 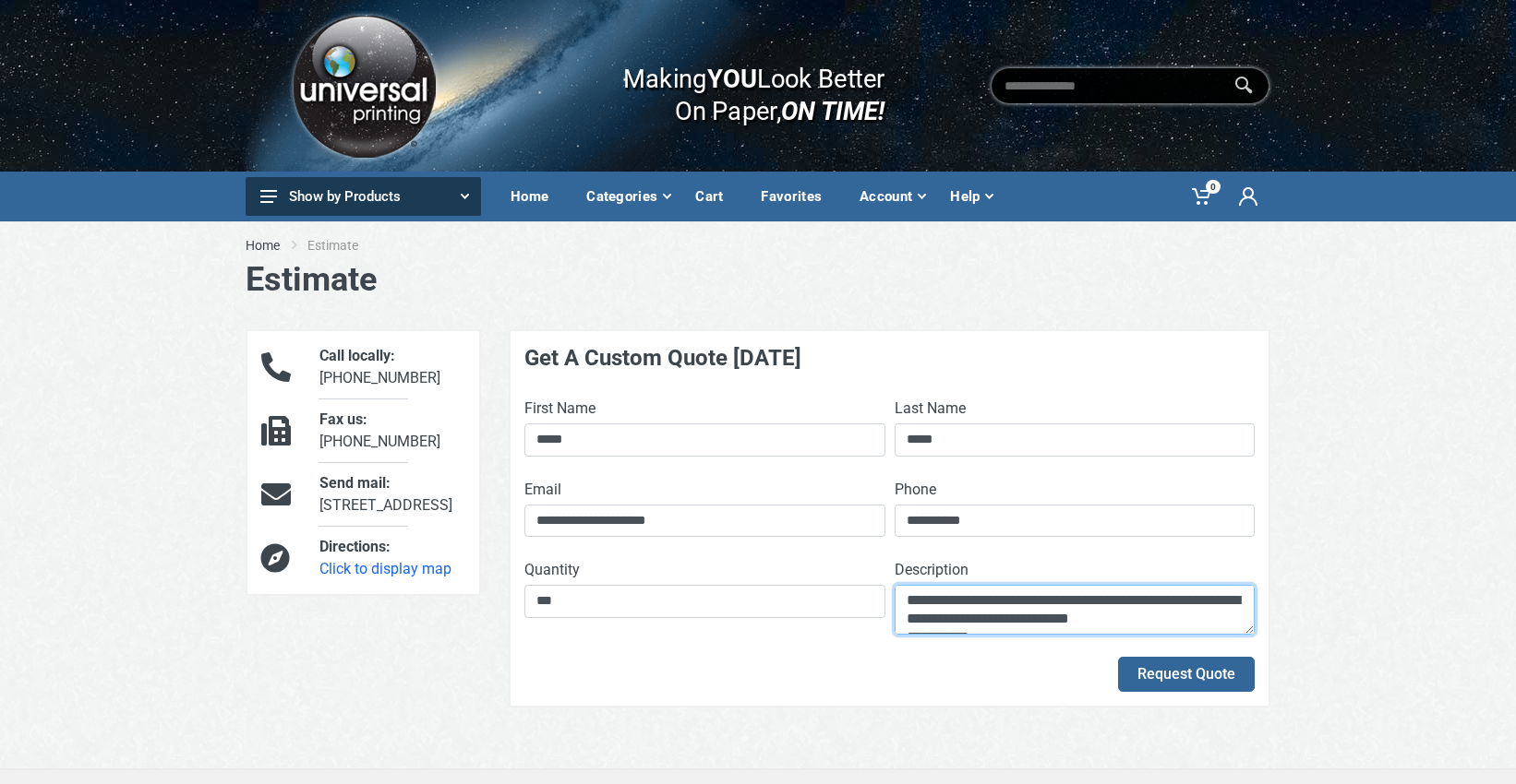 I want to click on a: Click to display map, so click(x=385, y=568).